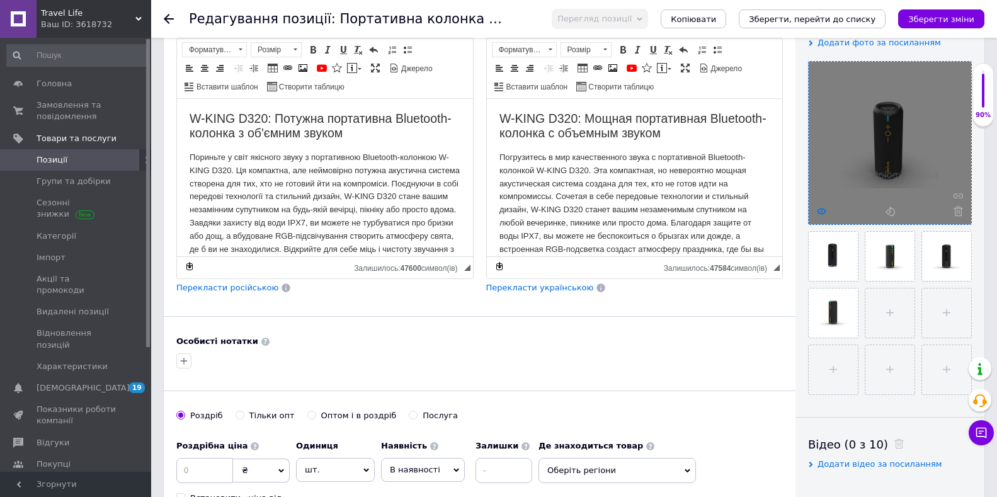  What do you see at coordinates (88, 13) in the screenshot?
I see `span: Travel Life` at bounding box center [88, 13].